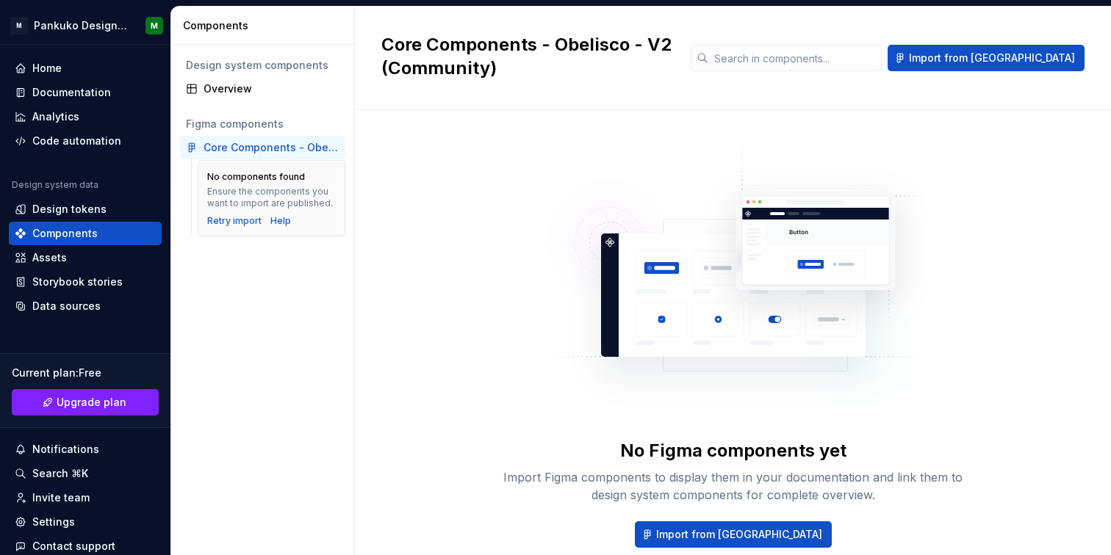 Image resolution: width=1111 pixels, height=555 pixels. I want to click on div: Help, so click(281, 221).